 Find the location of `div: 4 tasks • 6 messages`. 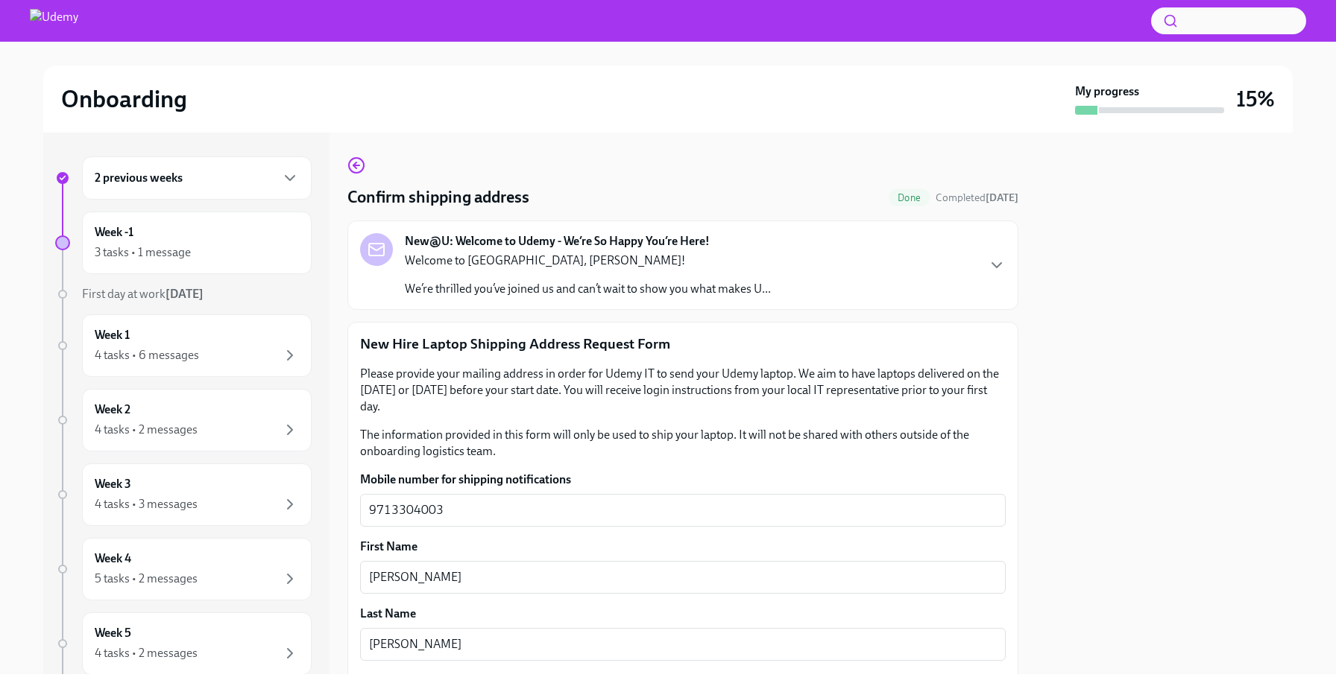

div: 4 tasks • 6 messages is located at coordinates (147, 356).